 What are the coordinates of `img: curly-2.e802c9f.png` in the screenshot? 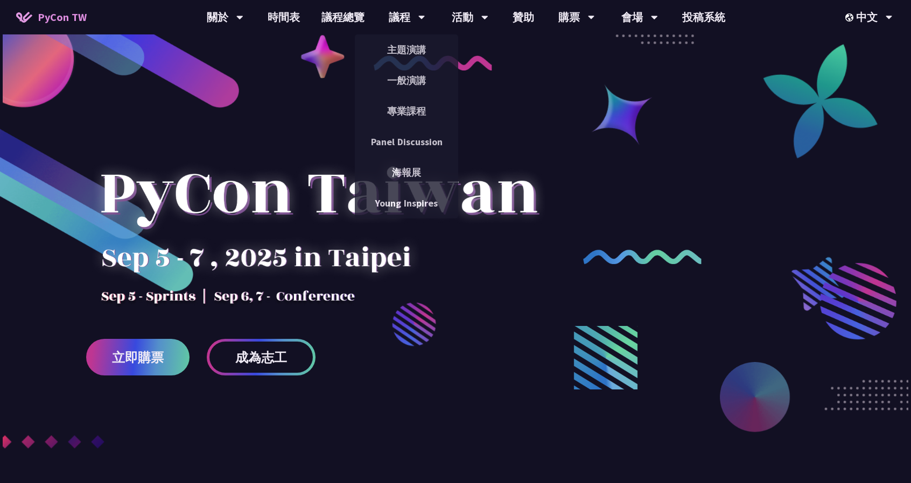 It's located at (642, 257).